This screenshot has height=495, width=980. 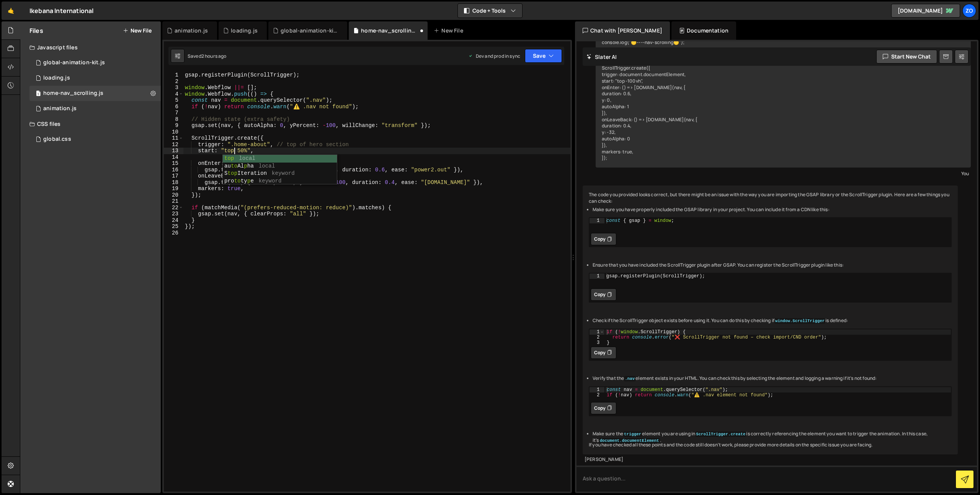 What do you see at coordinates (494, 56) in the screenshot?
I see `div: Dev and prod in sync` at bounding box center [494, 56].